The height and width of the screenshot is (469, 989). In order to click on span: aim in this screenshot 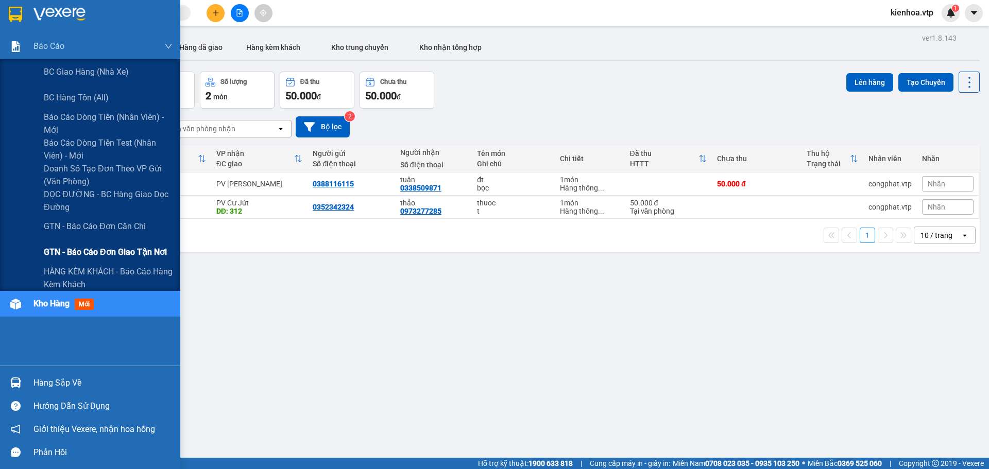, I will do `click(263, 13)`.